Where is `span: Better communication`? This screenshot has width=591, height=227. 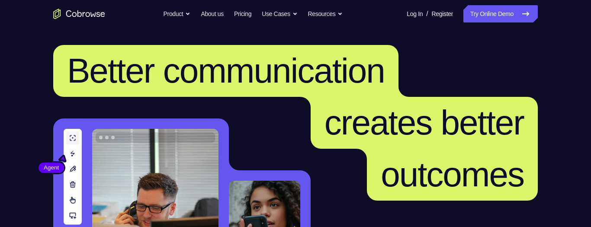 span: Better communication is located at coordinates (226, 71).